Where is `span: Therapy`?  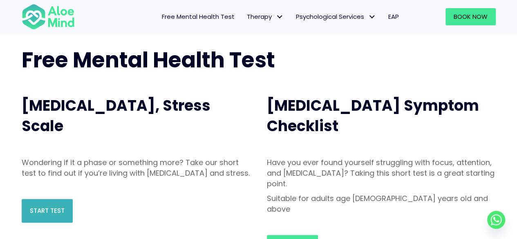 span: Therapy is located at coordinates (265, 16).